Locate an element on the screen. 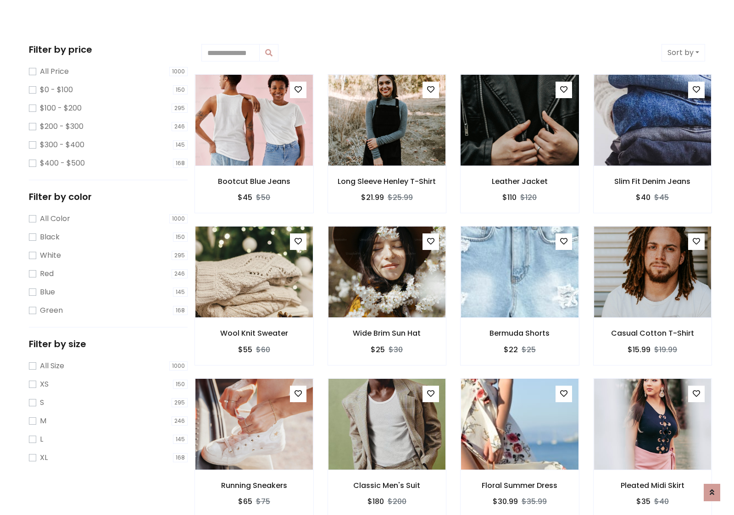  h6: Casual Cotton T-Shirt is located at coordinates (653, 333).